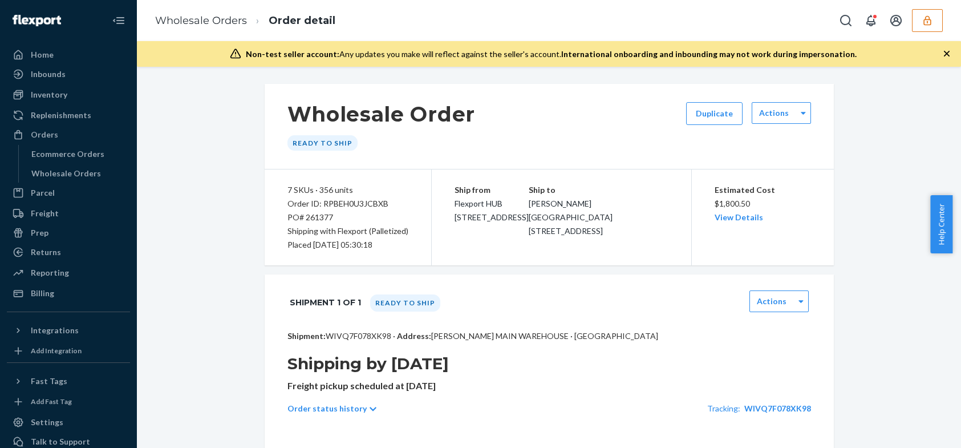 This screenshot has width=961, height=448. Describe the element at coordinates (551, 54) in the screenshot. I see `div: Any updates you make will reflect against the seller's account.` at that location.